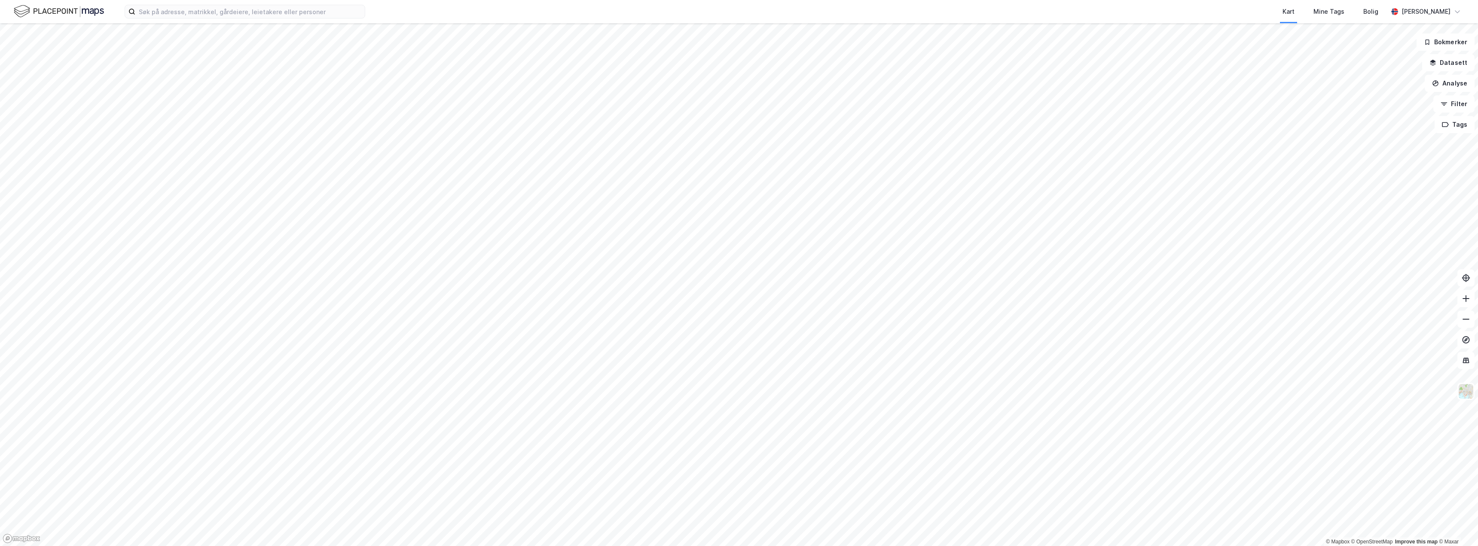 This screenshot has height=546, width=1478. Describe the element at coordinates (1329, 12) in the screenshot. I see `div: Mine Tags` at that location.